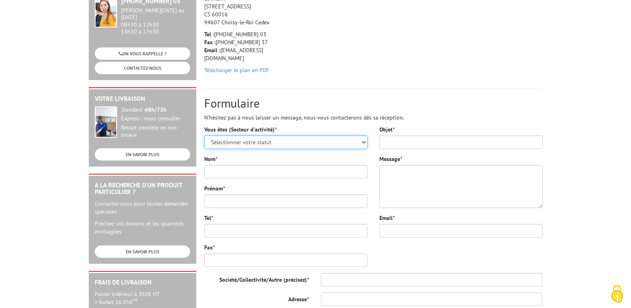 This screenshot has height=308, width=631. What do you see at coordinates (156, 119) in the screenshot?
I see `div: Express : nous consulter` at bounding box center [156, 119].